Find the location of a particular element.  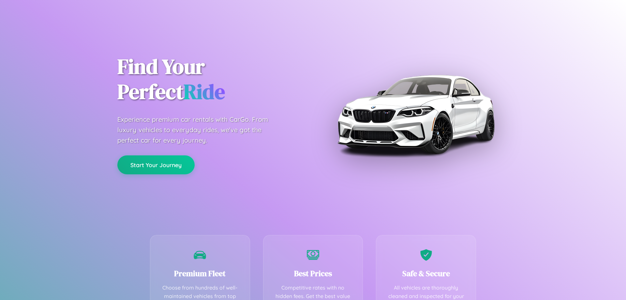

span: Ride is located at coordinates (204, 91).